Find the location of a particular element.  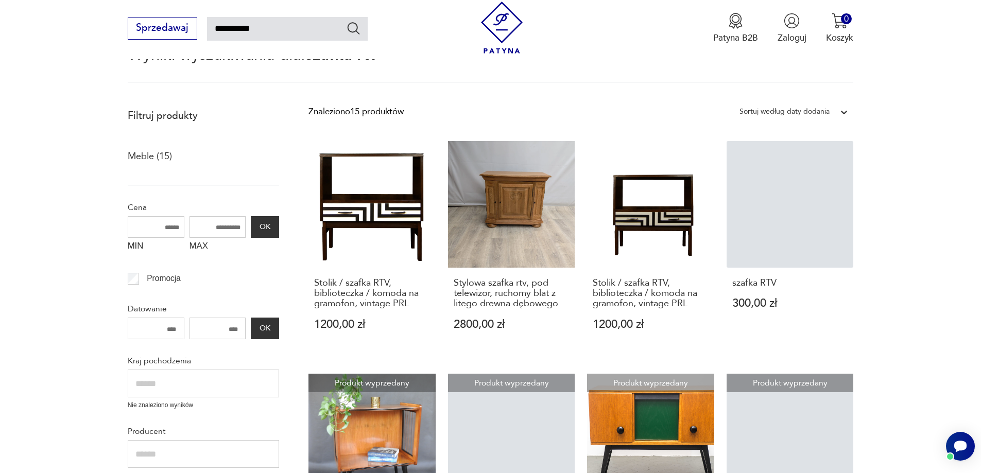

p: Patyna B2B is located at coordinates (736, 38).